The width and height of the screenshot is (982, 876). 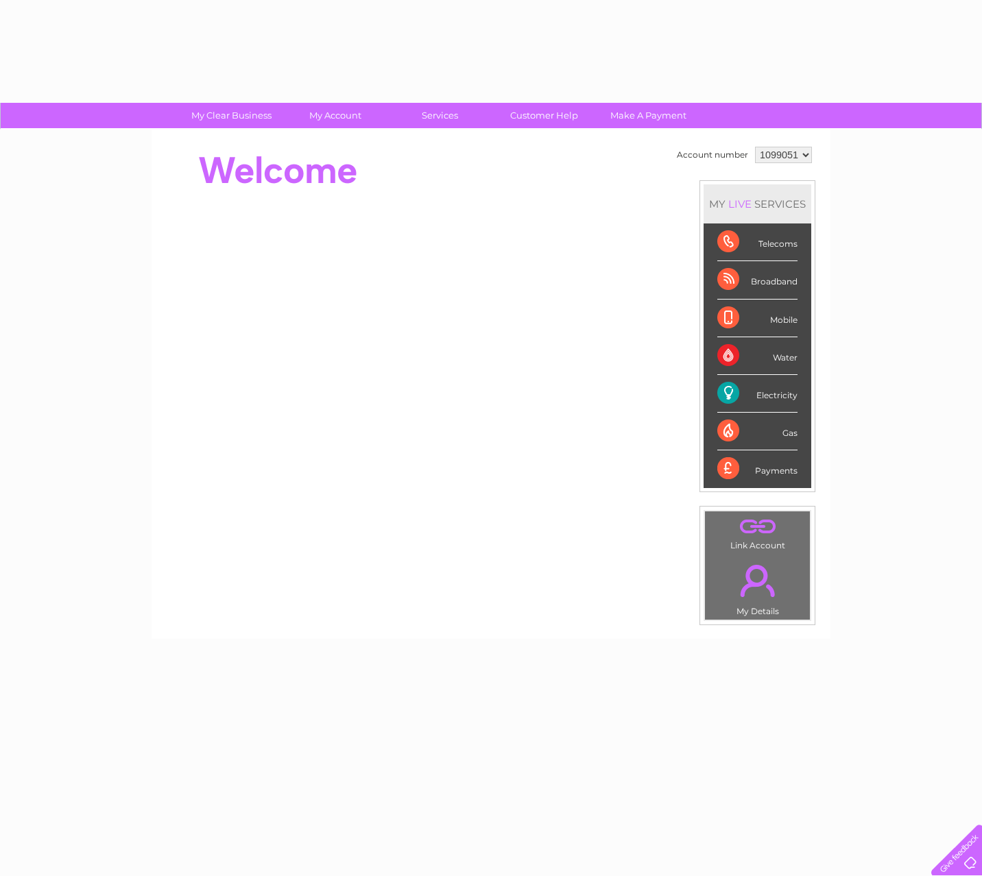 What do you see at coordinates (757, 280) in the screenshot?
I see `div: Broadband` at bounding box center [757, 280].